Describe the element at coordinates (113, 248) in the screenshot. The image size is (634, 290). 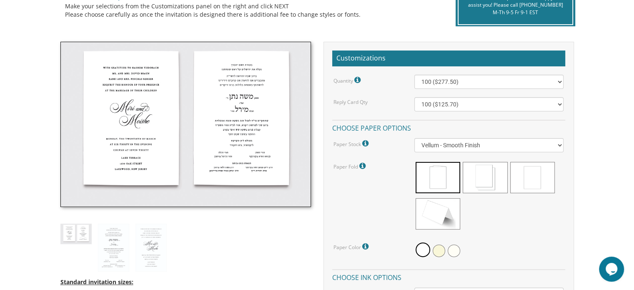
I see `img: style1_heb.jpg` at that location.